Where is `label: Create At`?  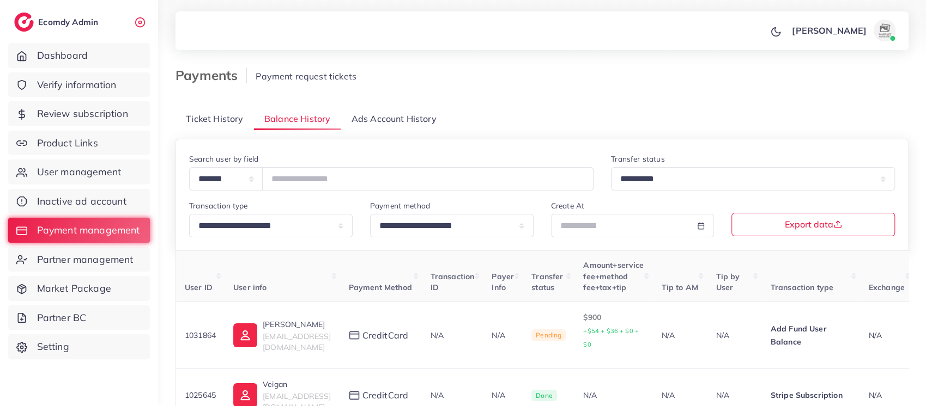 label: Create At is located at coordinates (567, 206).